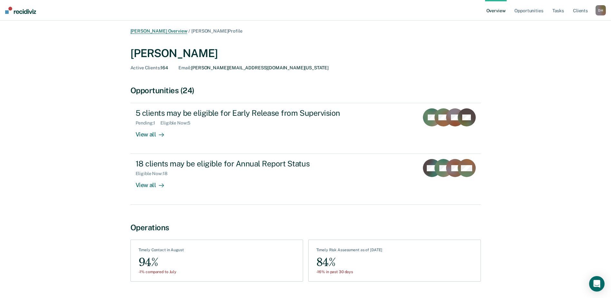  Describe the element at coordinates (178, 123) in the screenshot. I see `div: Eligible Now : 5` at that location.